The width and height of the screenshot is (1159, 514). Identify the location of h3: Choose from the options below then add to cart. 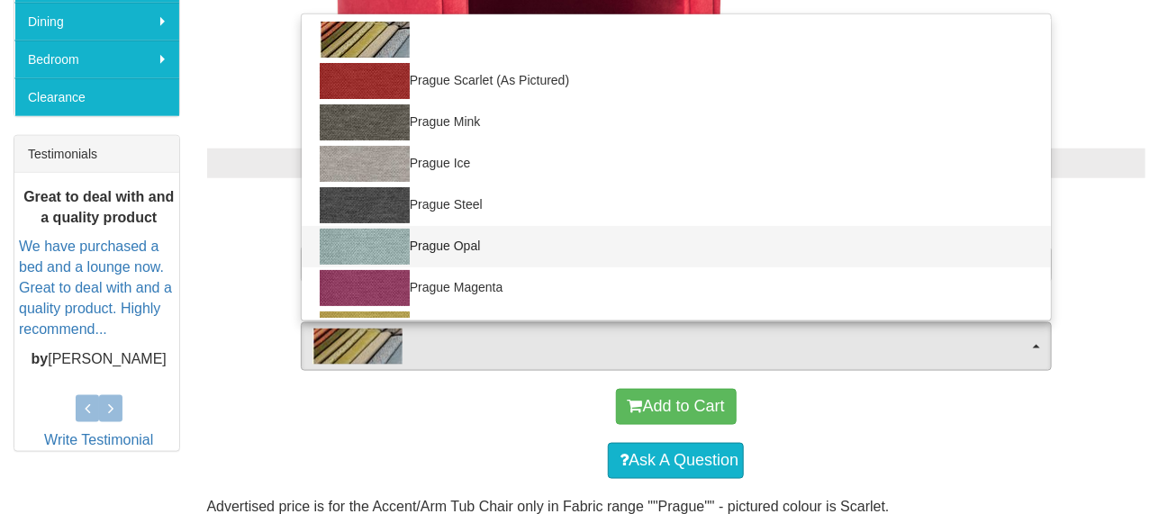
(676, 208).